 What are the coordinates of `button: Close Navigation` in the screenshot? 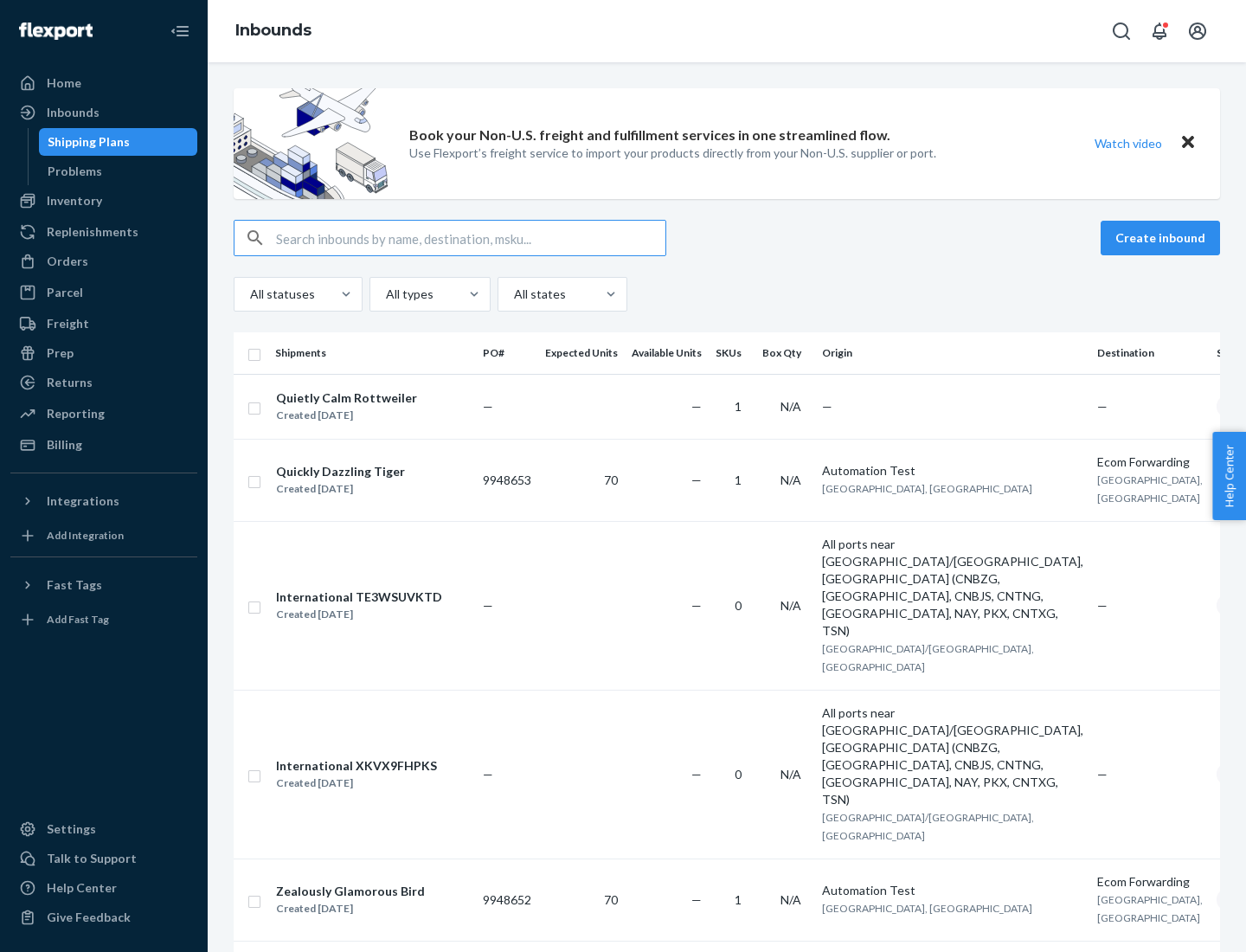 It's located at (180, 31).